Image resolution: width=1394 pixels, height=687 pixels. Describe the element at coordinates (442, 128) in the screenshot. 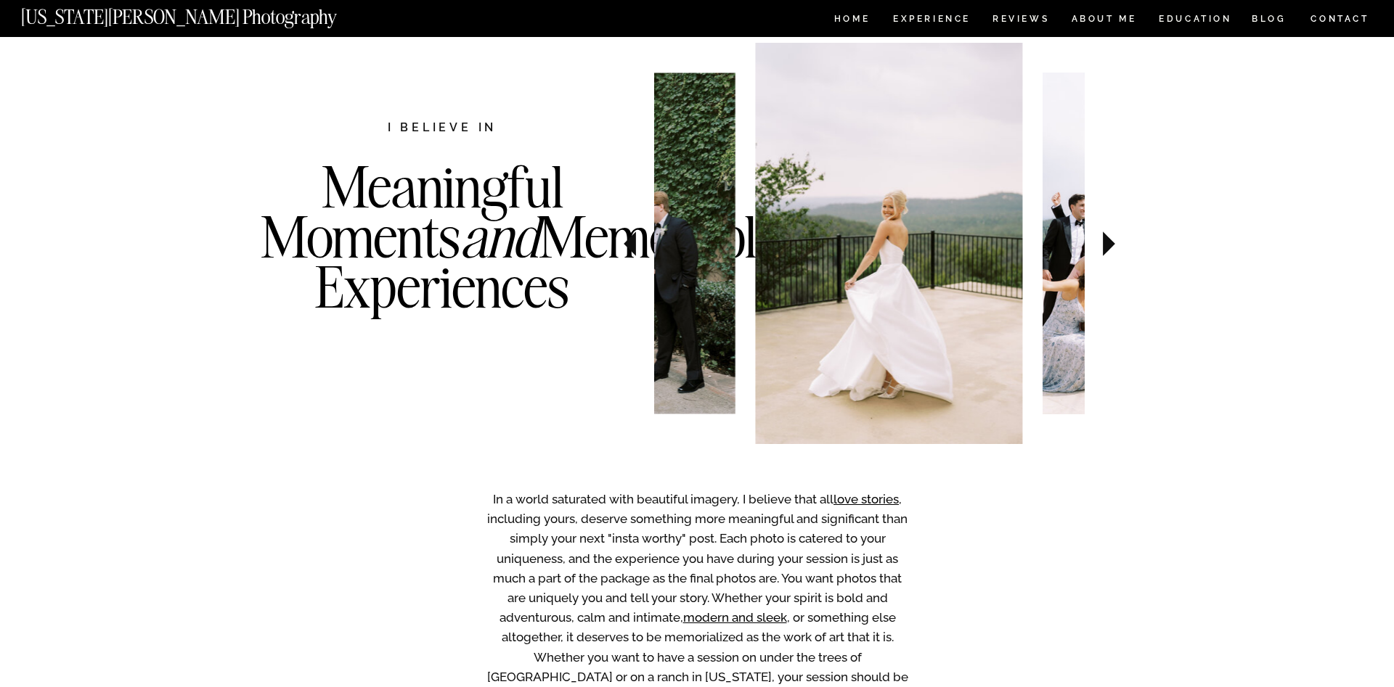

I see `h2: I believe in` at that location.